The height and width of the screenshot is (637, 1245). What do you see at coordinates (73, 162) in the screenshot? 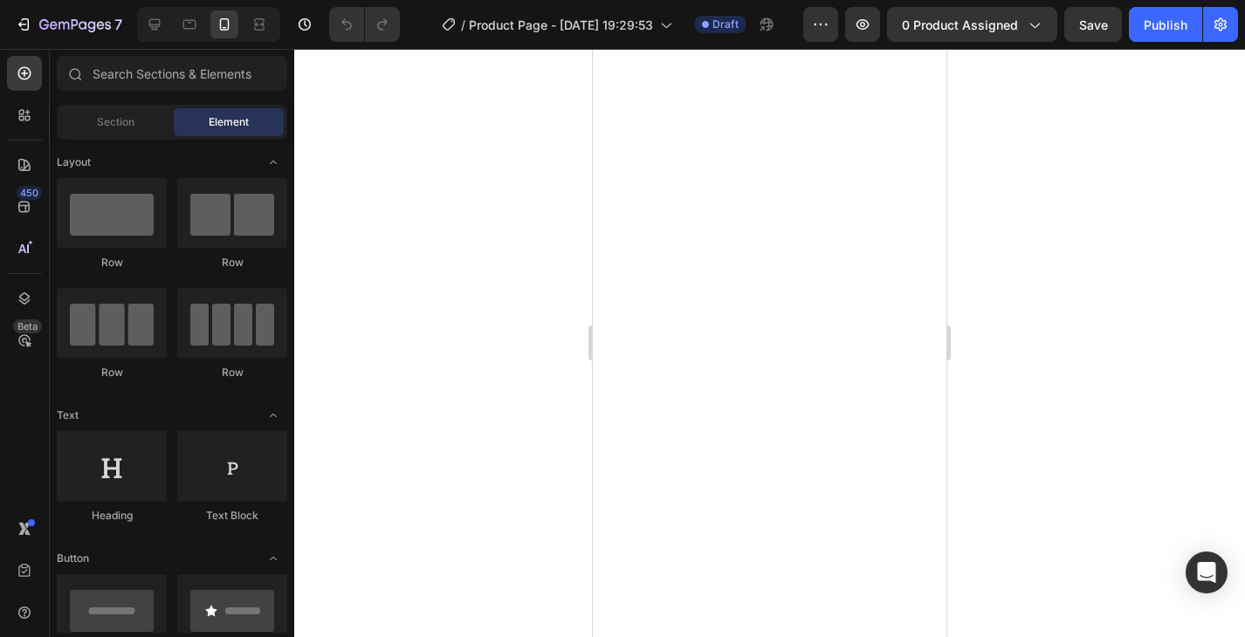
I see `span: Layout` at bounding box center [73, 162].